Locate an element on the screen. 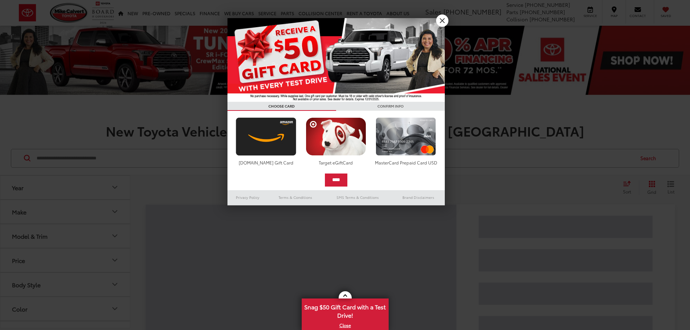 Image resolution: width=690 pixels, height=330 pixels. a: Privacy Policy is located at coordinates (248, 198).